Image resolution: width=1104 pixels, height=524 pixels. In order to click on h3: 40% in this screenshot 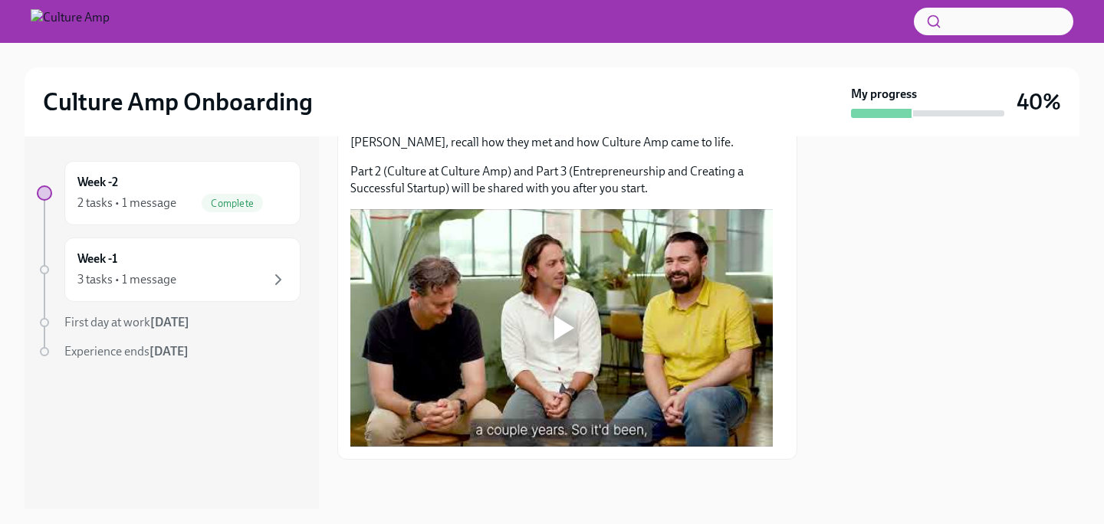, I will do `click(1039, 102)`.